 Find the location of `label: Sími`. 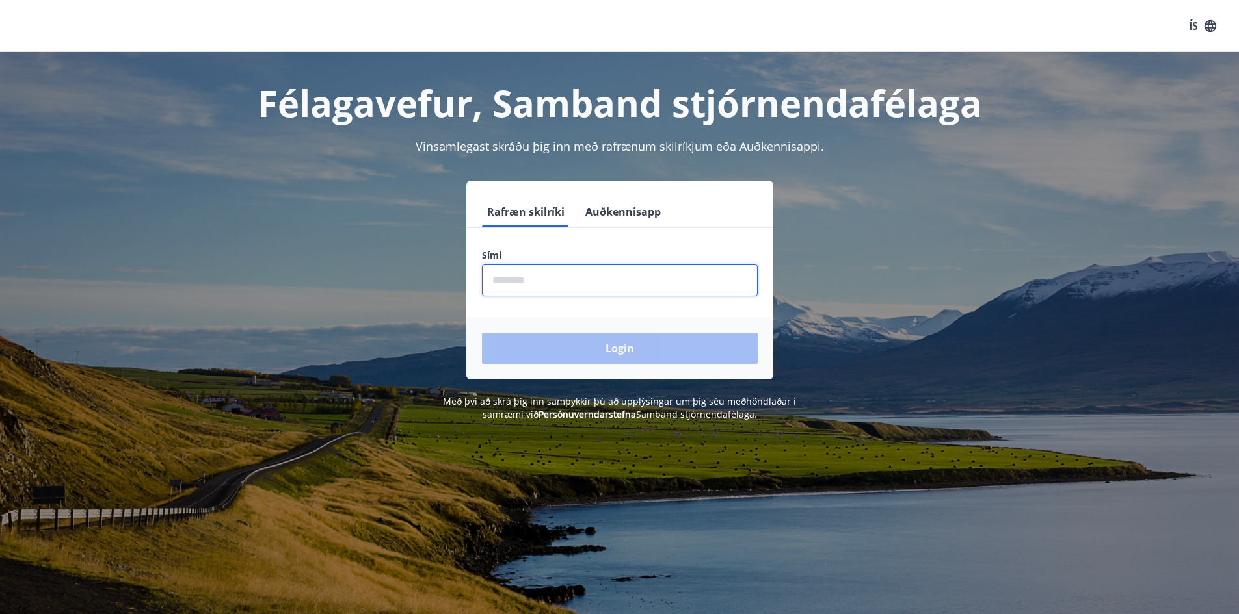

label: Sími is located at coordinates (620, 256).